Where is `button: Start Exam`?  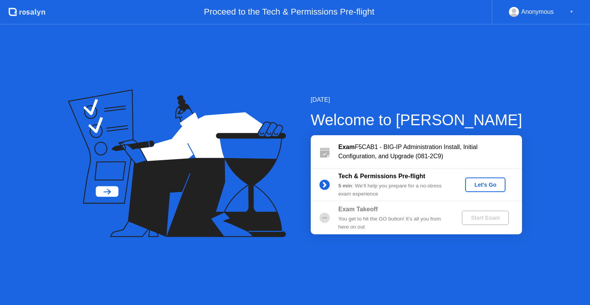 button: Start Exam is located at coordinates (485, 218).